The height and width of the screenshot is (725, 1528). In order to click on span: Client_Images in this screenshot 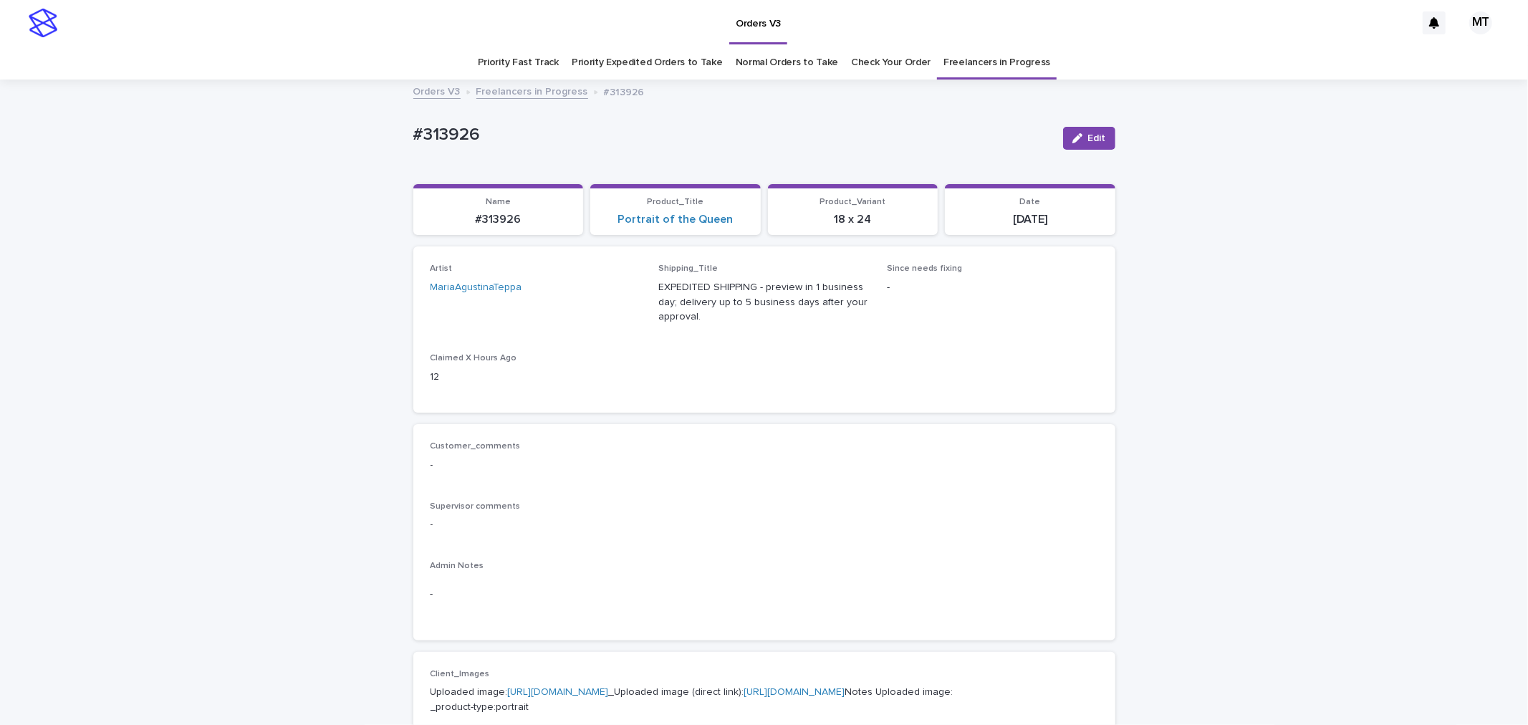, I will do `click(460, 674)`.